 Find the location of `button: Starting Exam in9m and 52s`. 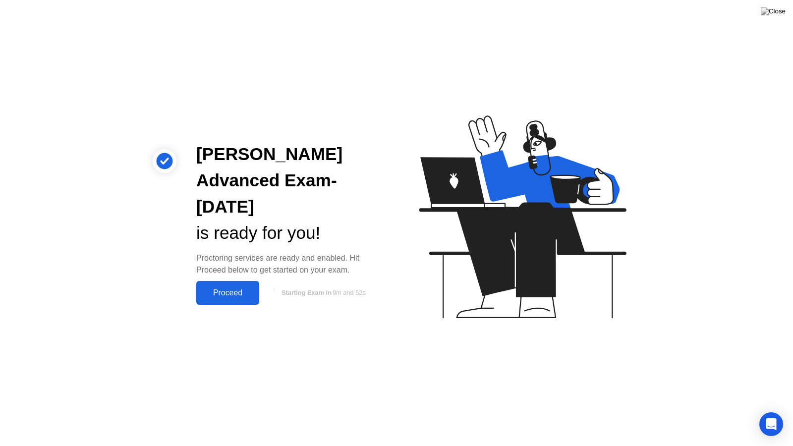

button: Starting Exam in9m and 52s is located at coordinates (322, 293).